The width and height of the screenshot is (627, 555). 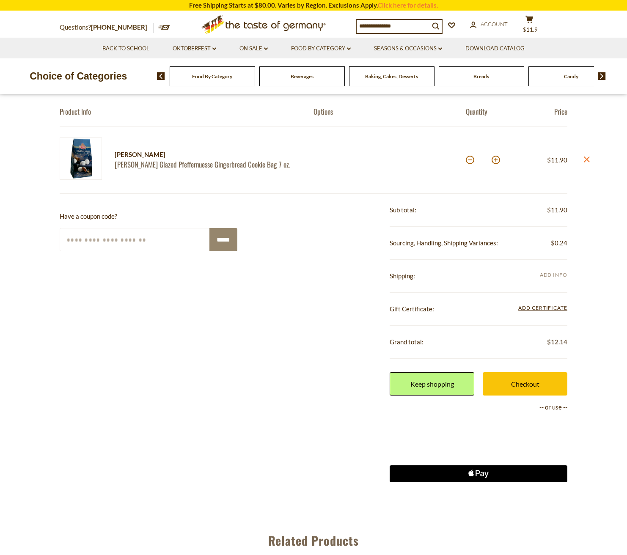 What do you see at coordinates (542, 111) in the screenshot?
I see `div: Price` at bounding box center [542, 111].